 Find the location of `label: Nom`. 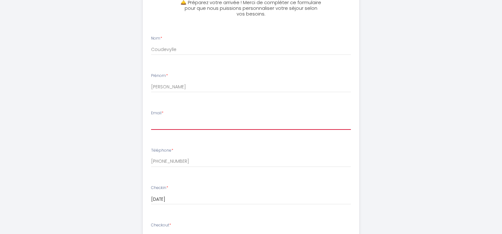

label: Nom is located at coordinates (157, 38).